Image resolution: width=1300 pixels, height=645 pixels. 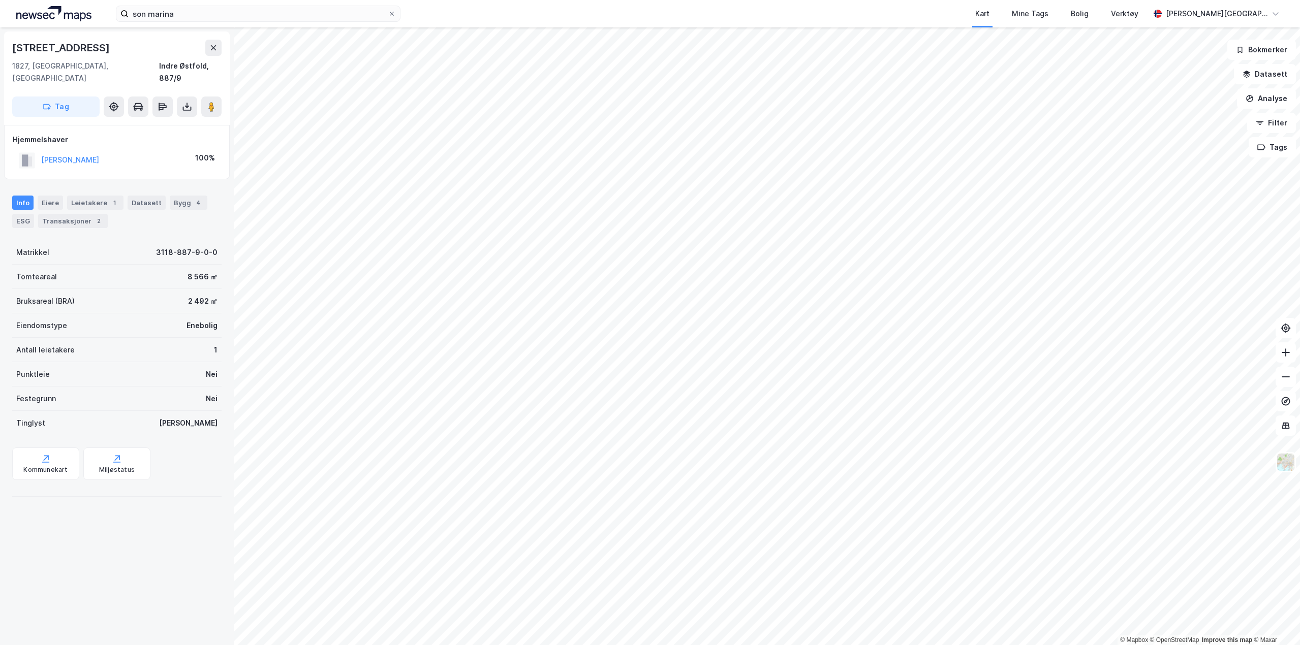 What do you see at coordinates (1227, 640) in the screenshot?
I see `a: Improve this map` at bounding box center [1227, 640].